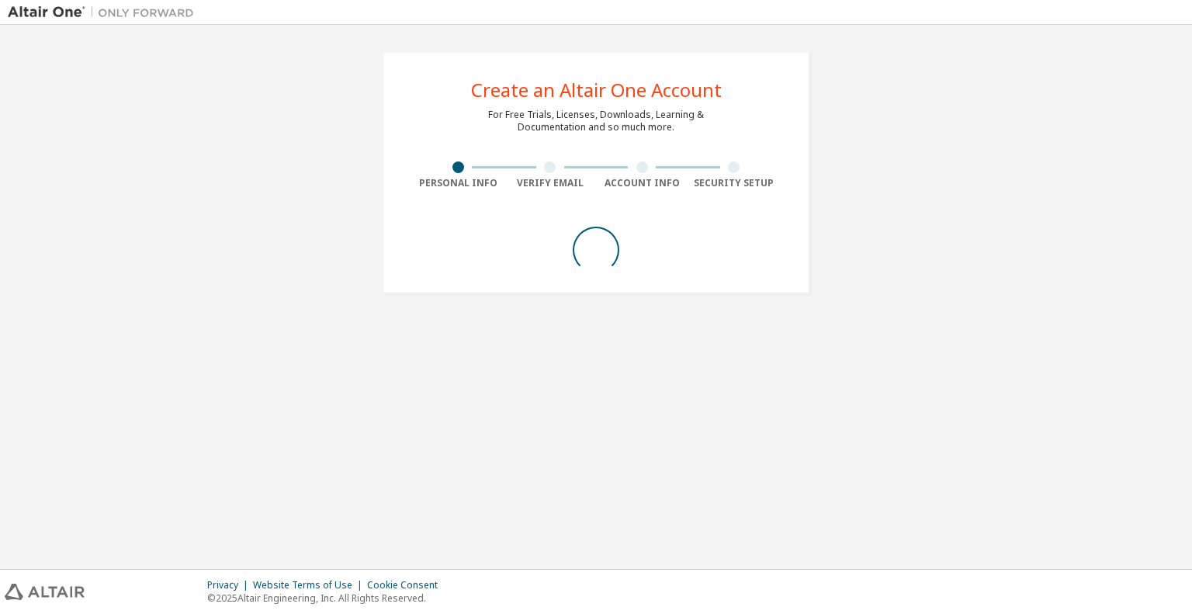 Image resolution: width=1192 pixels, height=614 pixels. I want to click on div: Personal Info, so click(458, 183).